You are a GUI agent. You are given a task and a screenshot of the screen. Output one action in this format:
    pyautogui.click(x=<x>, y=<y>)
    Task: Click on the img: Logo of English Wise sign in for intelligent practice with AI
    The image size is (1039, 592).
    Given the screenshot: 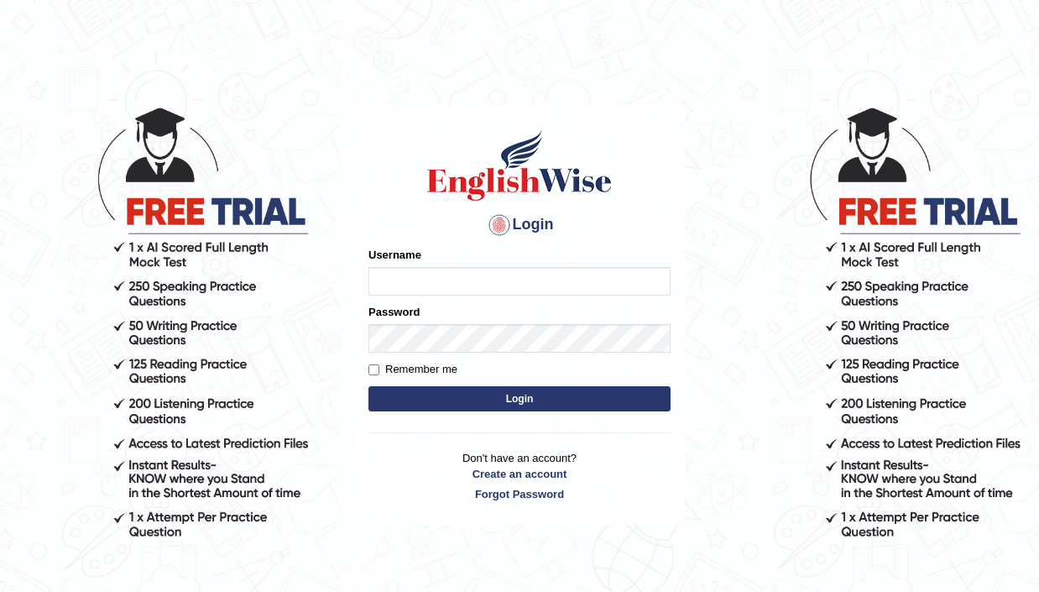 What is the action you would take?
    pyautogui.click(x=519, y=165)
    